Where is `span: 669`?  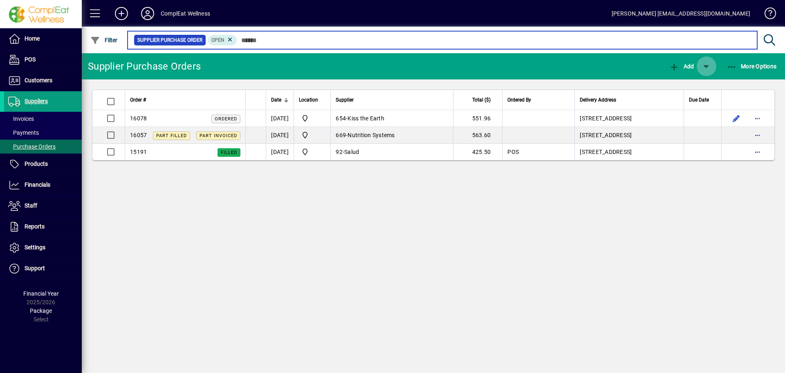 span: 669 is located at coordinates (341, 135).